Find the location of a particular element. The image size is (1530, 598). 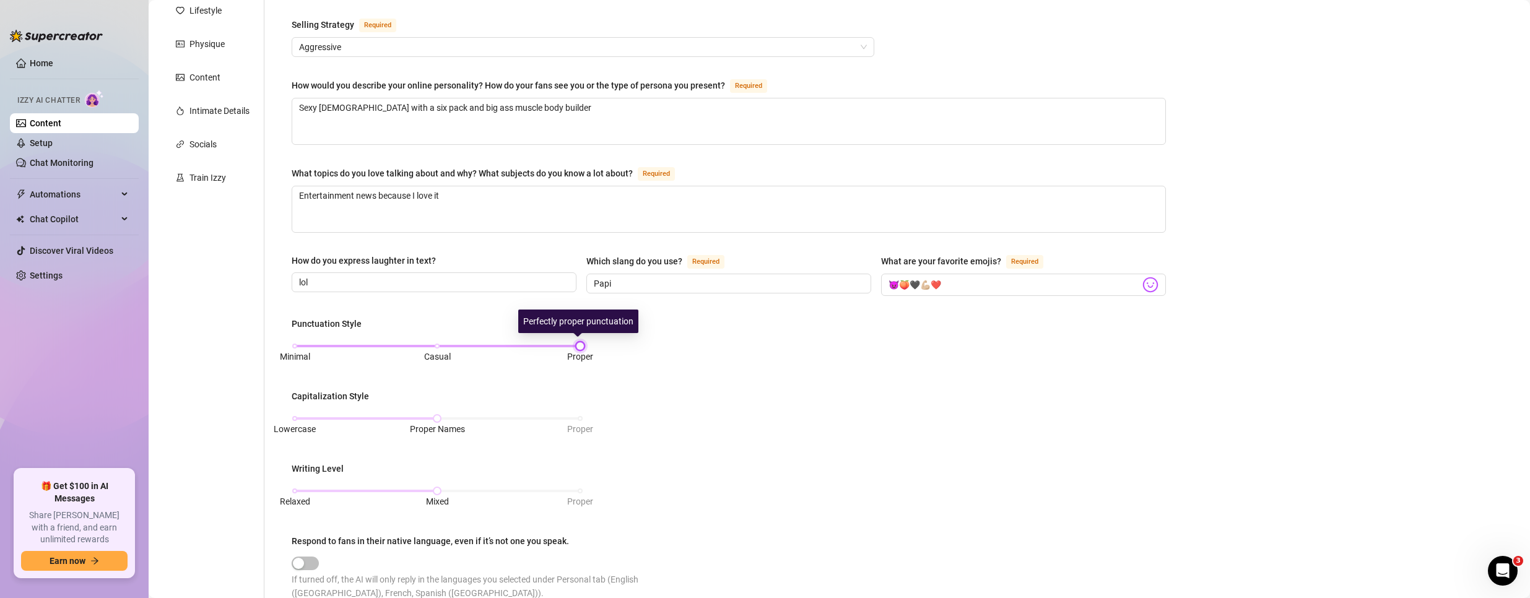

span: Relaxed is located at coordinates (295, 502).